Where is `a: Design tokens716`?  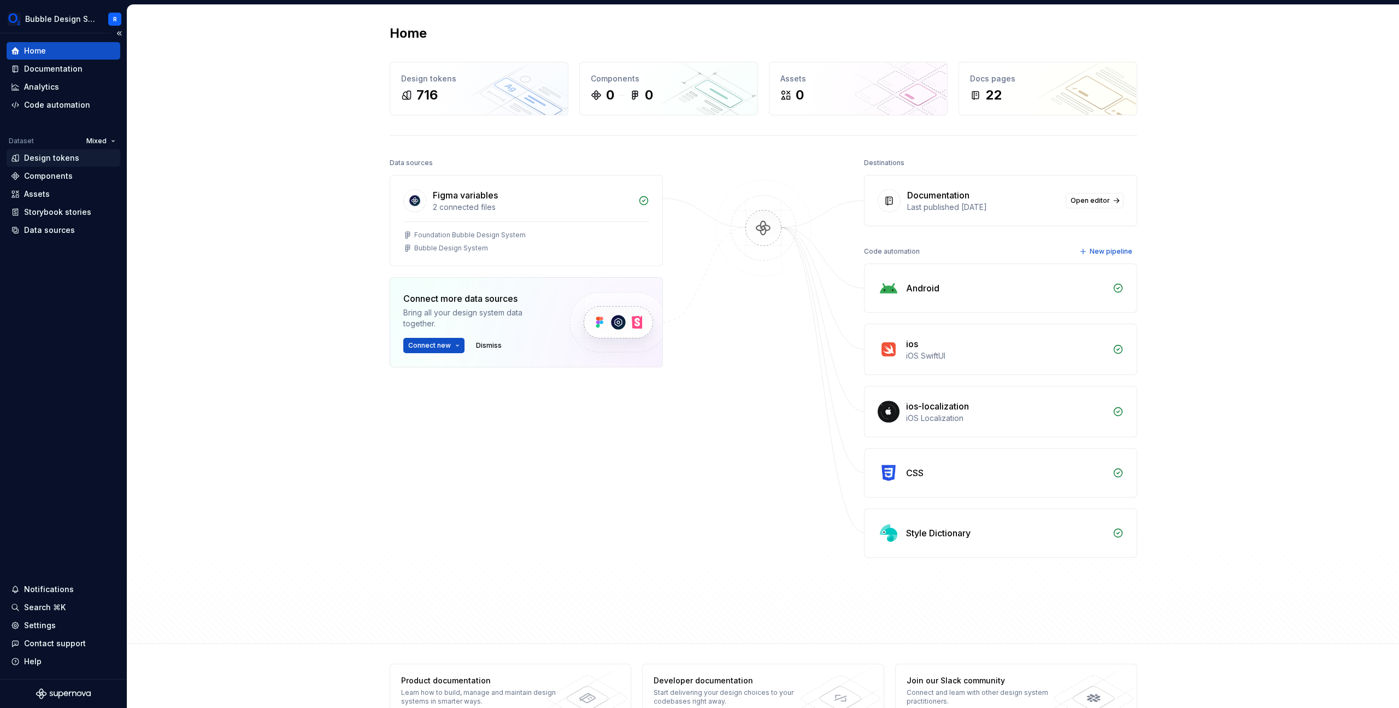 a: Design tokens716 is located at coordinates (479, 89).